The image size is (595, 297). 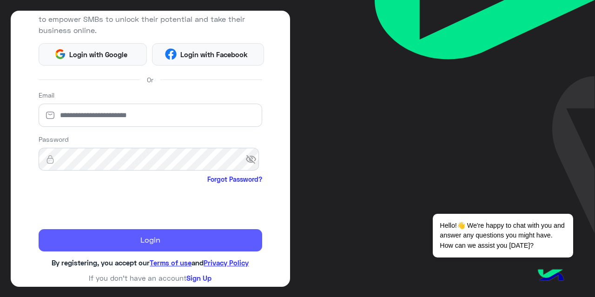 What do you see at coordinates (98, 54) in the screenshot?
I see `span: Login with Google` at bounding box center [98, 54].